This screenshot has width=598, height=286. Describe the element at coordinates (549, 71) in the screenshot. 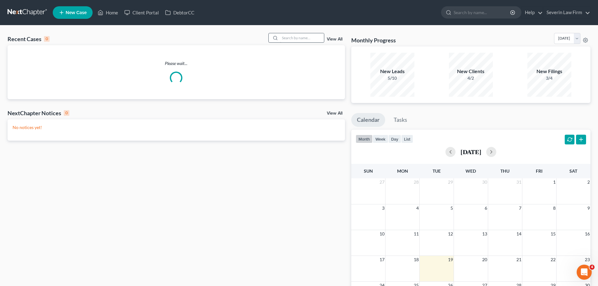

I see `div: New Filings` at that location.